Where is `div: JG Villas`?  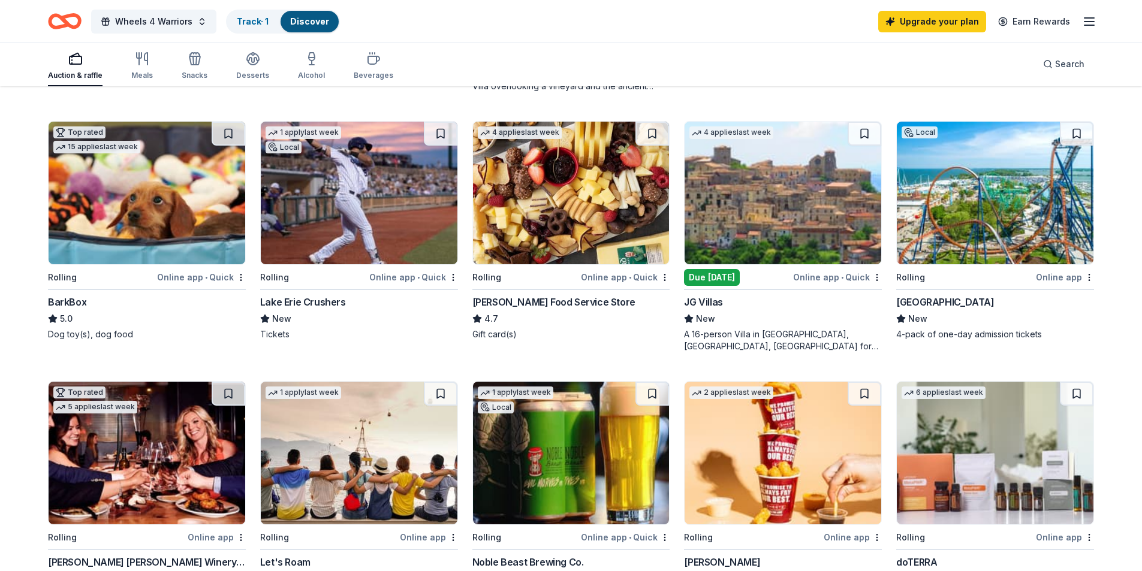 div: JG Villas is located at coordinates (703, 302).